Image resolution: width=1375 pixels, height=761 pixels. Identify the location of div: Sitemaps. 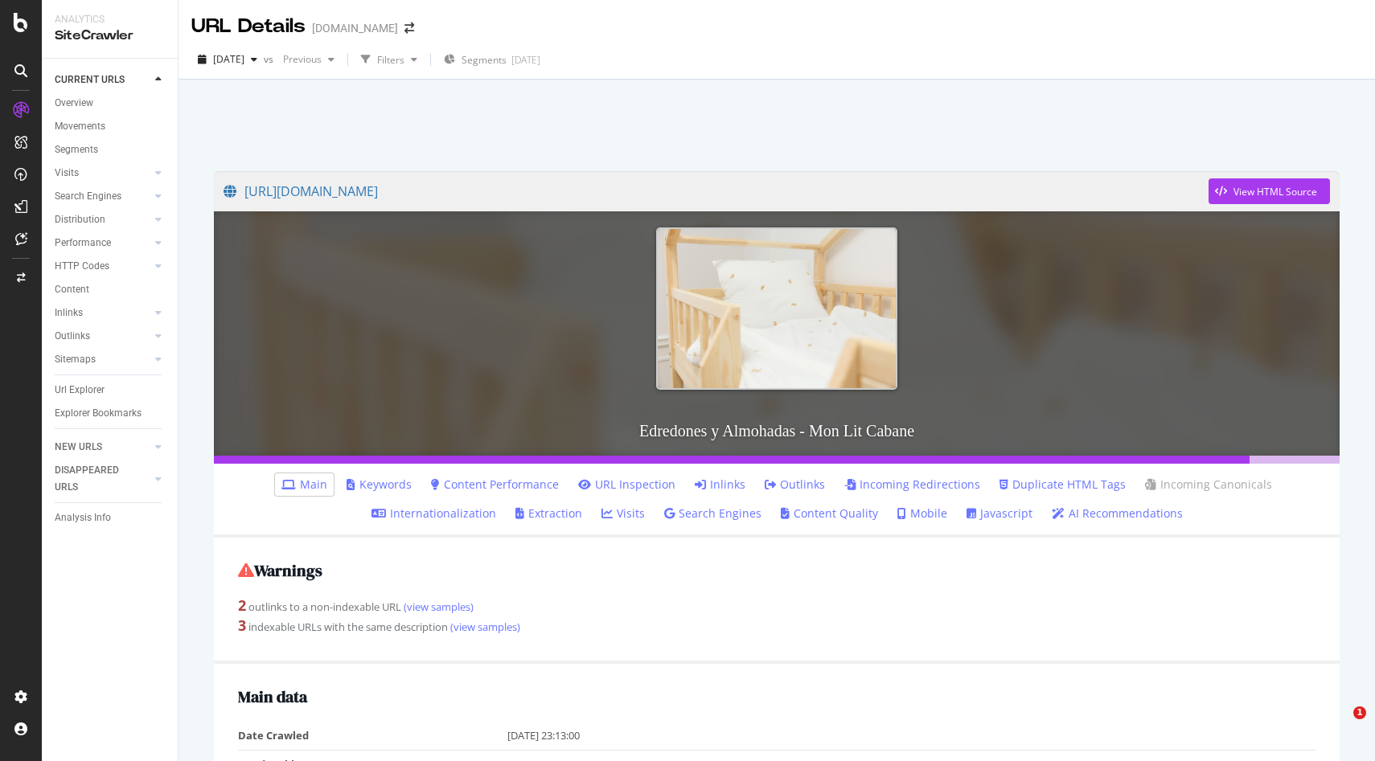
(75, 359).